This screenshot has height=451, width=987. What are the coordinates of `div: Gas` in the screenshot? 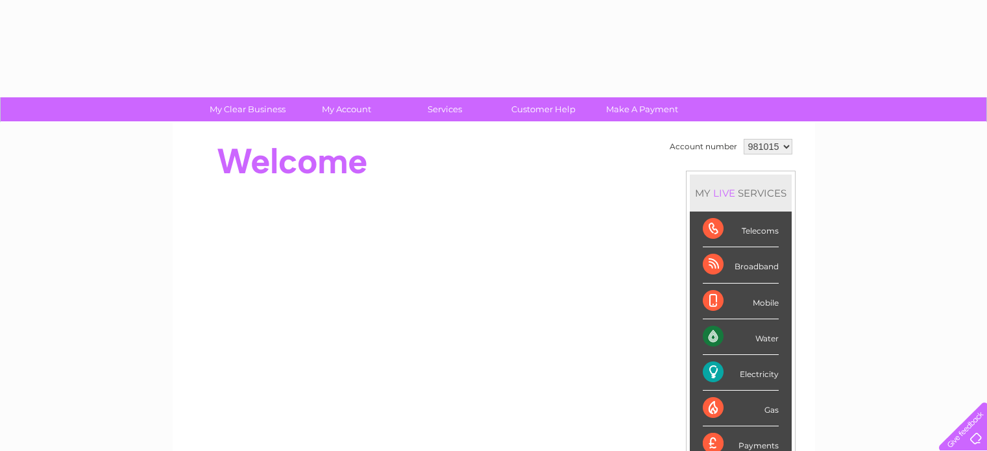 It's located at (740, 408).